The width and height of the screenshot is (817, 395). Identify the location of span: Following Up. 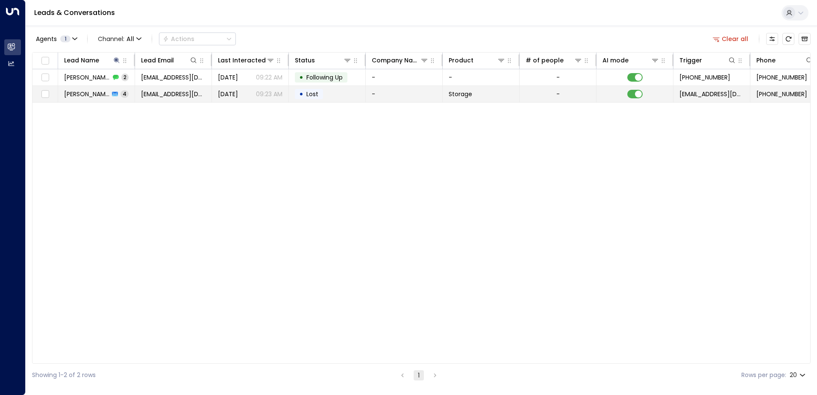
(324, 77).